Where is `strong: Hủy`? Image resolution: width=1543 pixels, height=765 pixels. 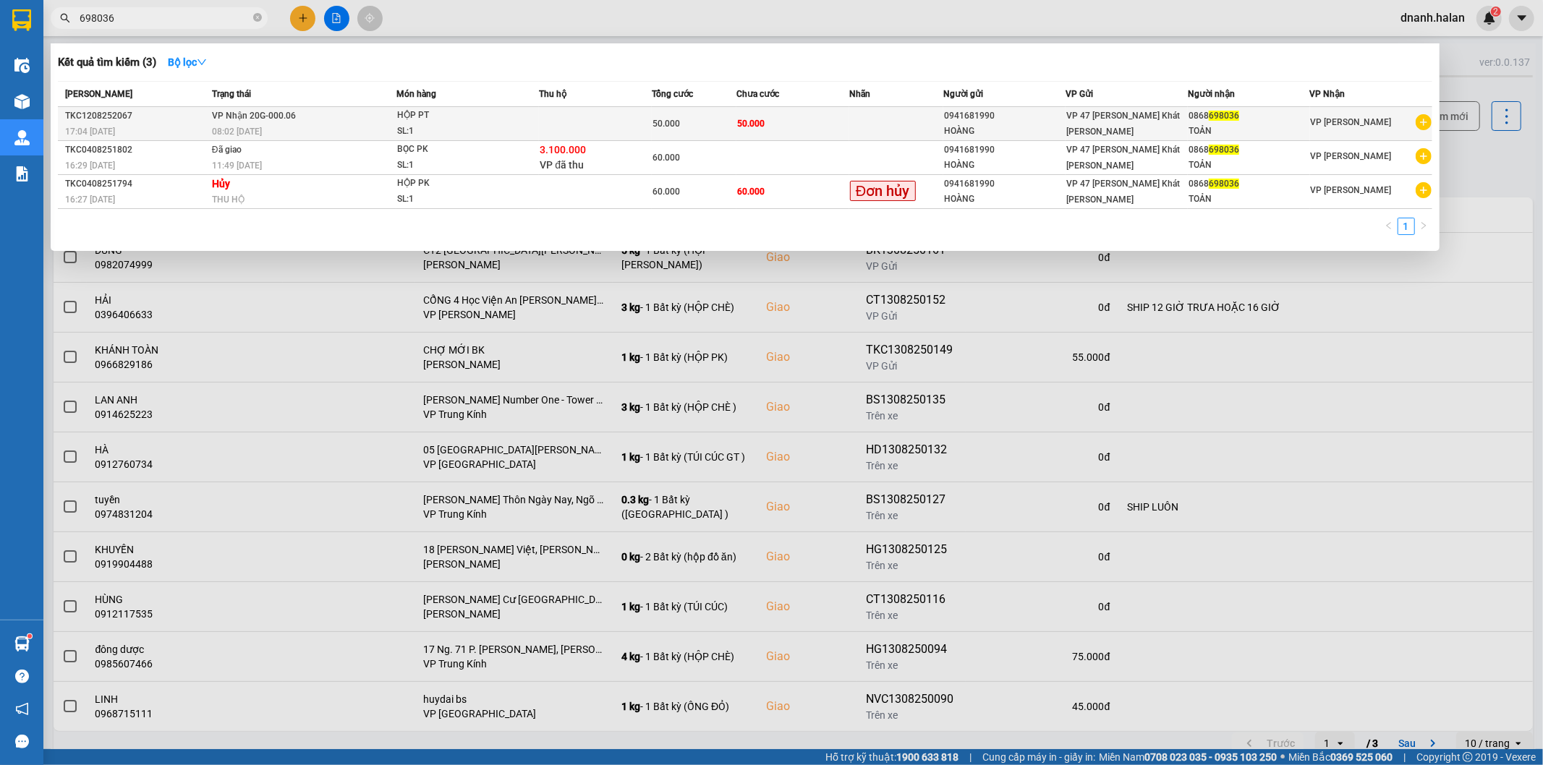 strong: Hủy is located at coordinates (221, 184).